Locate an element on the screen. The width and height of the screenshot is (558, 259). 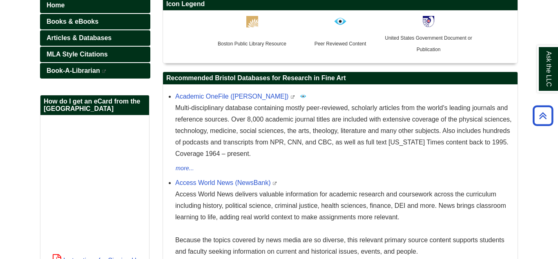
span: Peer Reviewed Content is located at coordinates (340, 44).